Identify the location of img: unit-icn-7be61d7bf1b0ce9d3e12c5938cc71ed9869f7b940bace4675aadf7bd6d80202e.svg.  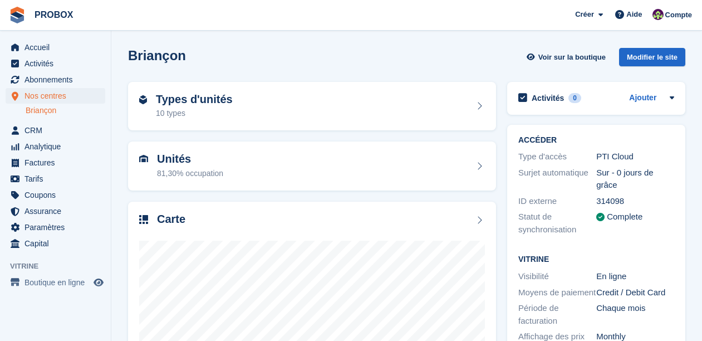
(144, 159).